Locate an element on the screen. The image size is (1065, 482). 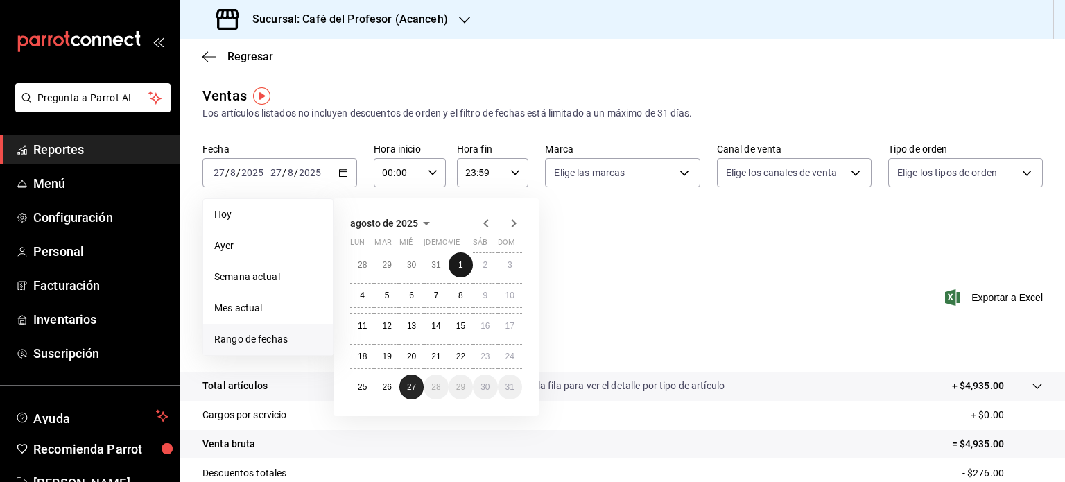
p: + $0.00 is located at coordinates (1006, 415).